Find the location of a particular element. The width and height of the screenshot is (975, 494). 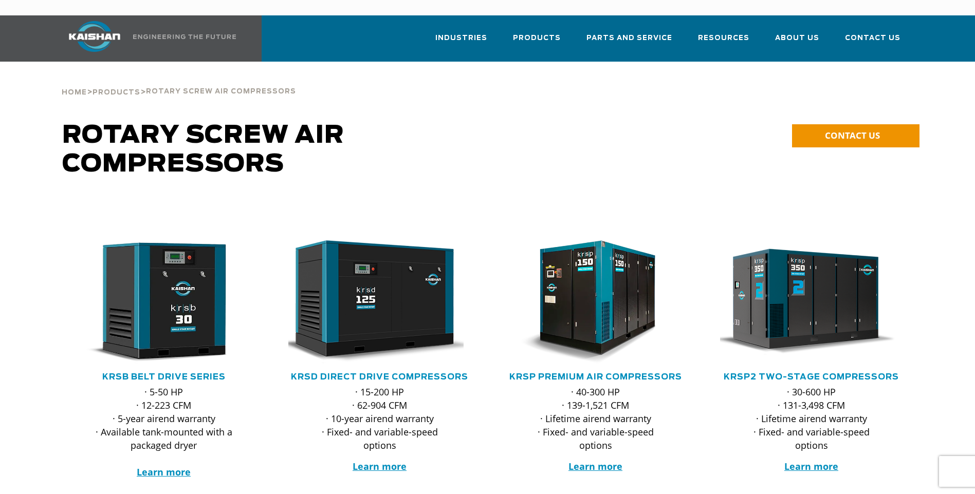

a: KRSP2 Two-Stage Compressors is located at coordinates (811, 377).